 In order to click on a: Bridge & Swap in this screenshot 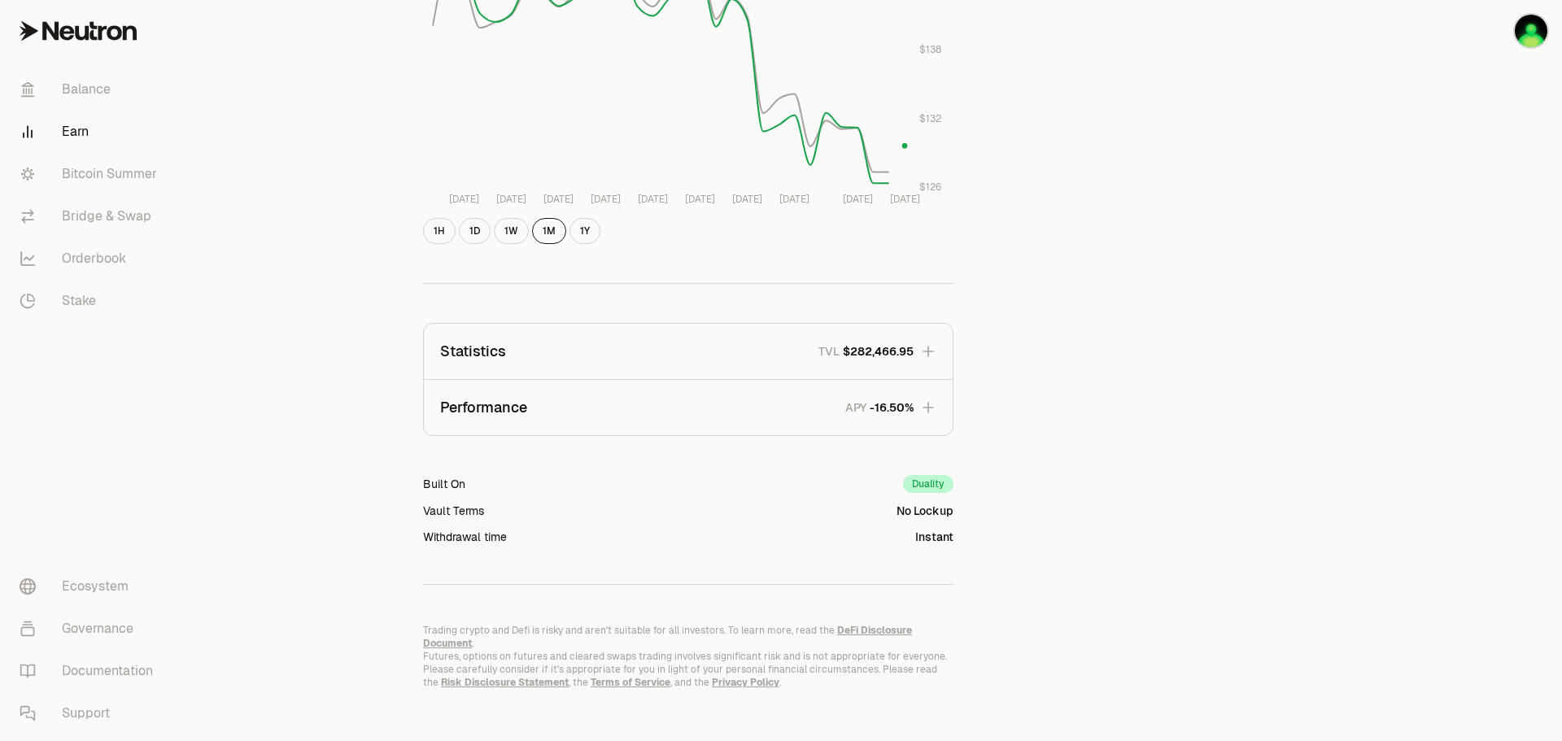, I will do `click(91, 216)`.